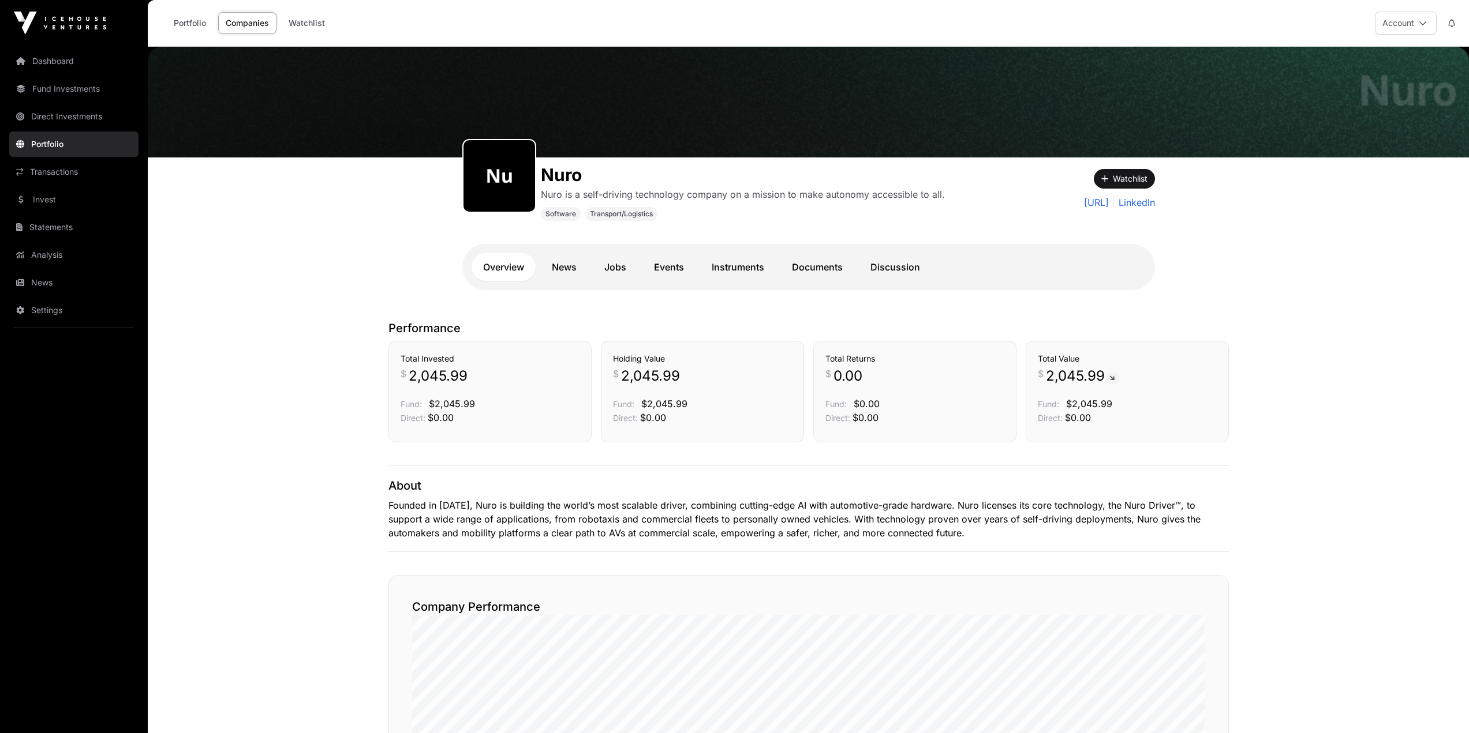  What do you see at coordinates (809, 486) in the screenshot?
I see `p: About` at bounding box center [809, 486].